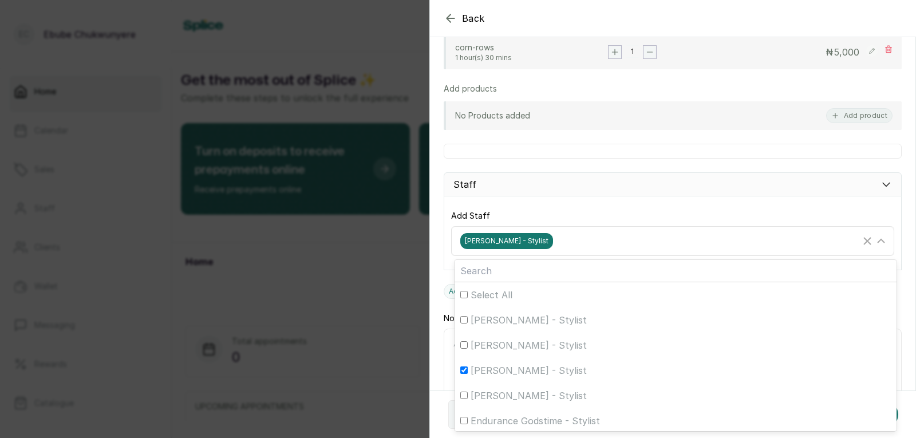 This screenshot has height=438, width=916. Describe the element at coordinates (520, 48) in the screenshot. I see `p: corn-rows` at that location.